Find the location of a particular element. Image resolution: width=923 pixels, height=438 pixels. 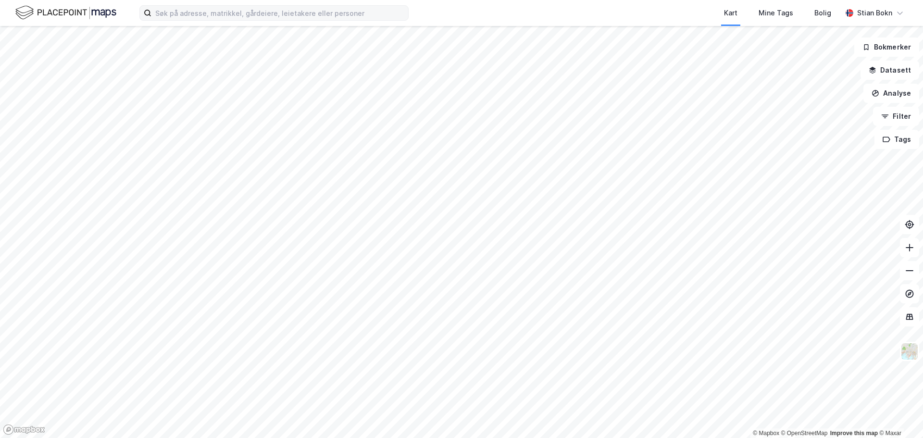

div: Stian Bokn is located at coordinates (874, 13).